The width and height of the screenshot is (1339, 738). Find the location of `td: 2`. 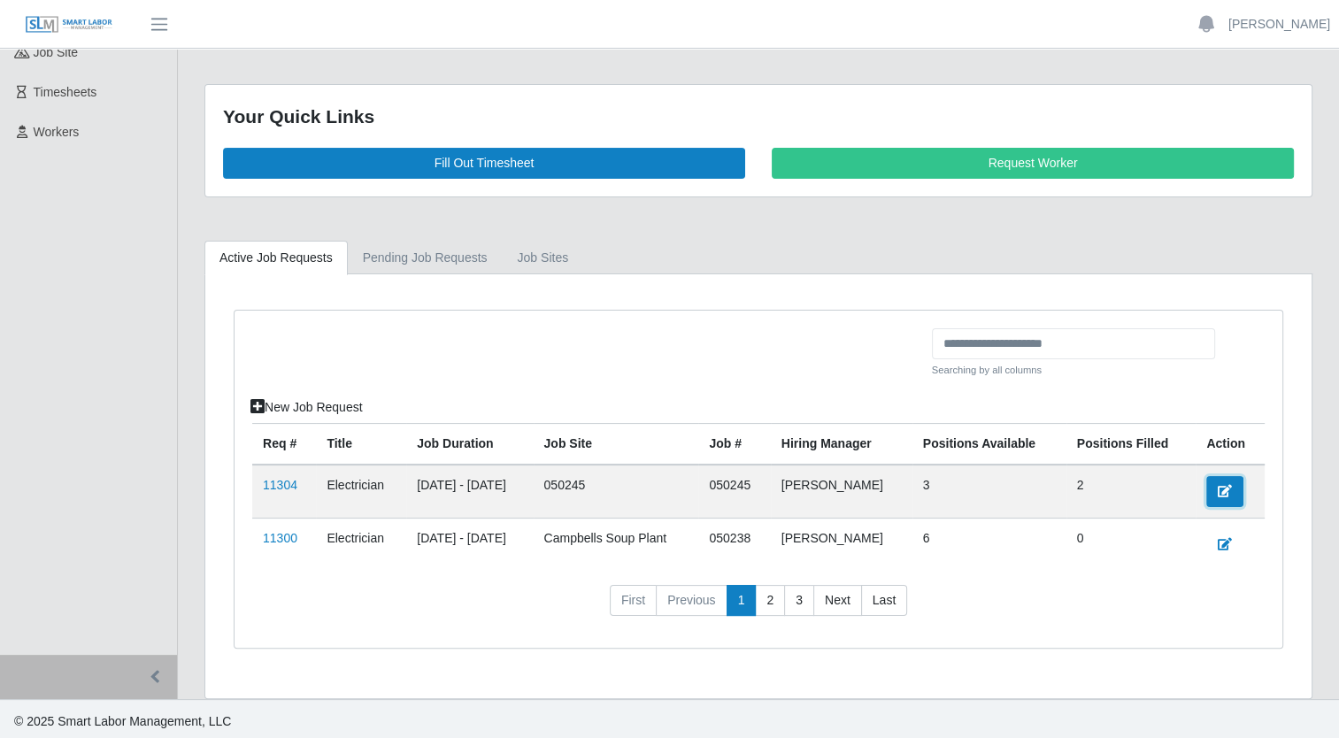

td: 2 is located at coordinates (1131, 491).